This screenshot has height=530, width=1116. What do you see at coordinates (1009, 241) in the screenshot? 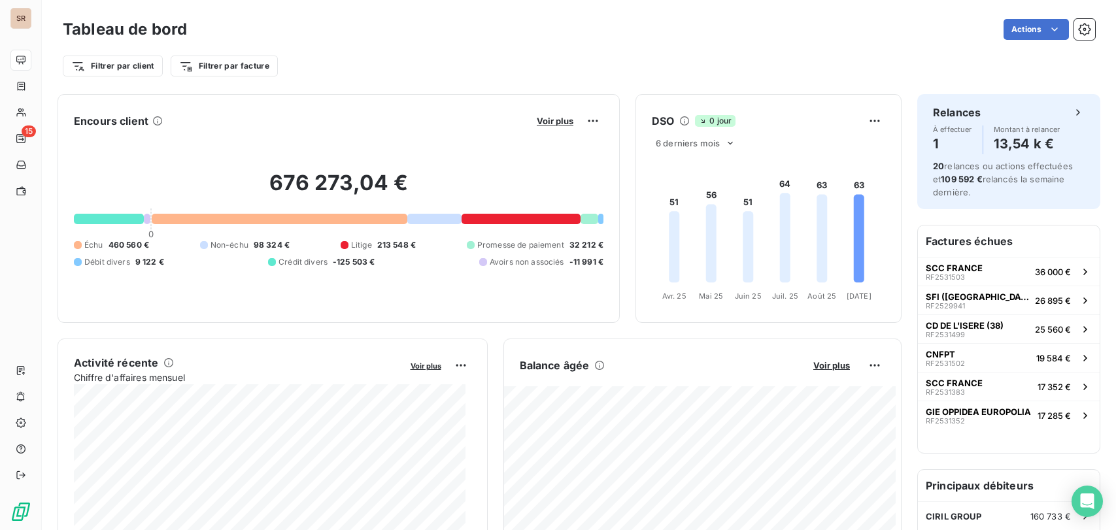
I see `h6: Factures échues` at bounding box center [1009, 241].